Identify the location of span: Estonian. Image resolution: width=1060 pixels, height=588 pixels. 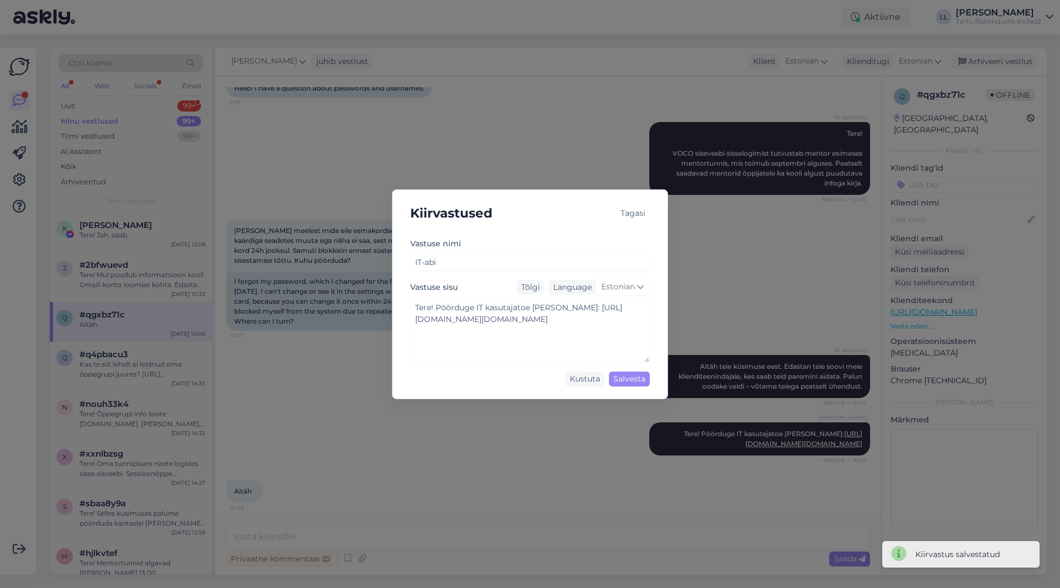
(618, 287).